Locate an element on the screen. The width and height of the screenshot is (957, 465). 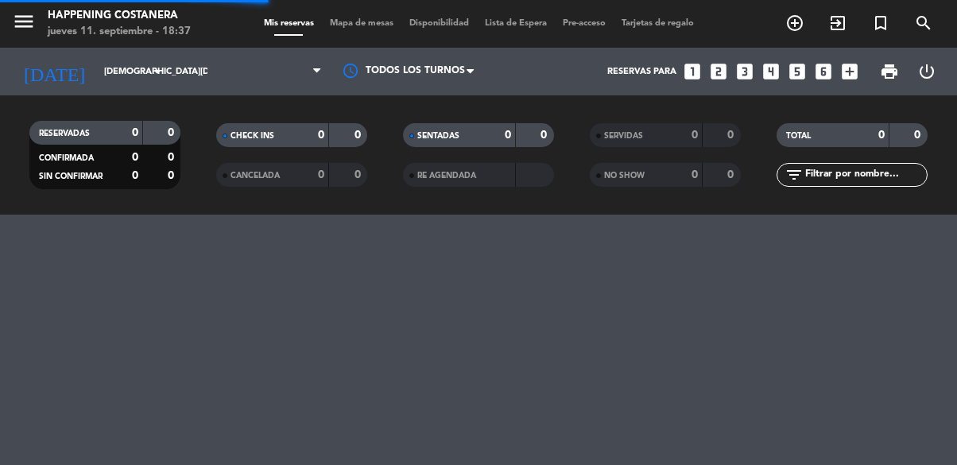
i: looks_3 is located at coordinates (745, 72).